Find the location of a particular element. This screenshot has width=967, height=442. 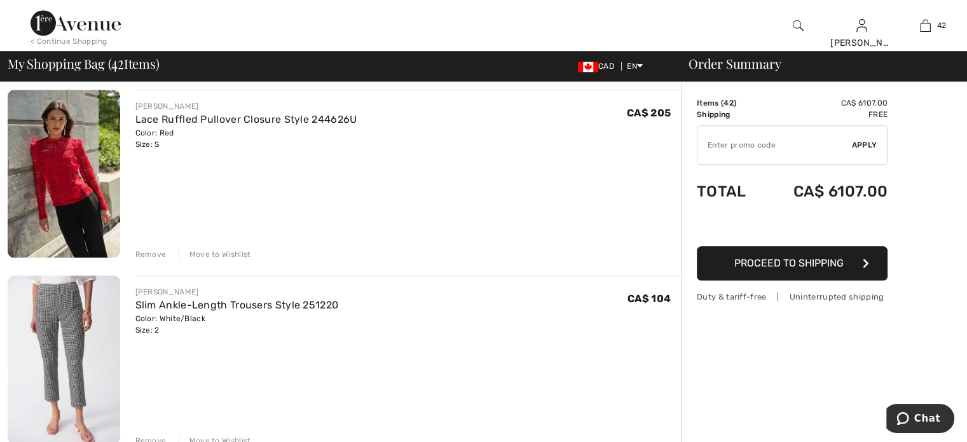

td: Free is located at coordinates (825, 114).